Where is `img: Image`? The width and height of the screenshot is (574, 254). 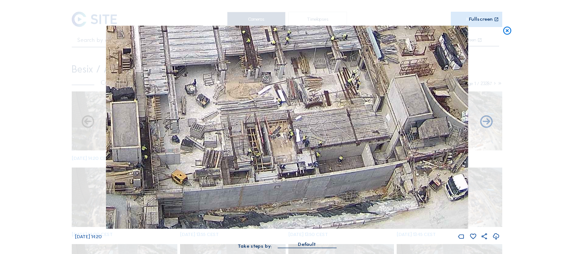 img: Image is located at coordinates (287, 127).